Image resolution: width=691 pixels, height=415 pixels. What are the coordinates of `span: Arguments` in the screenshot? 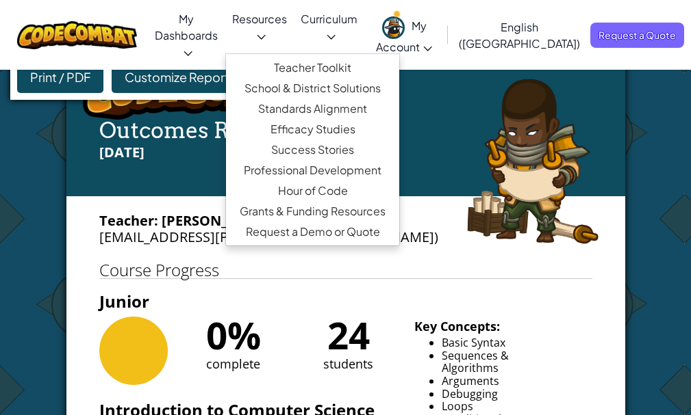 It's located at (470, 381).